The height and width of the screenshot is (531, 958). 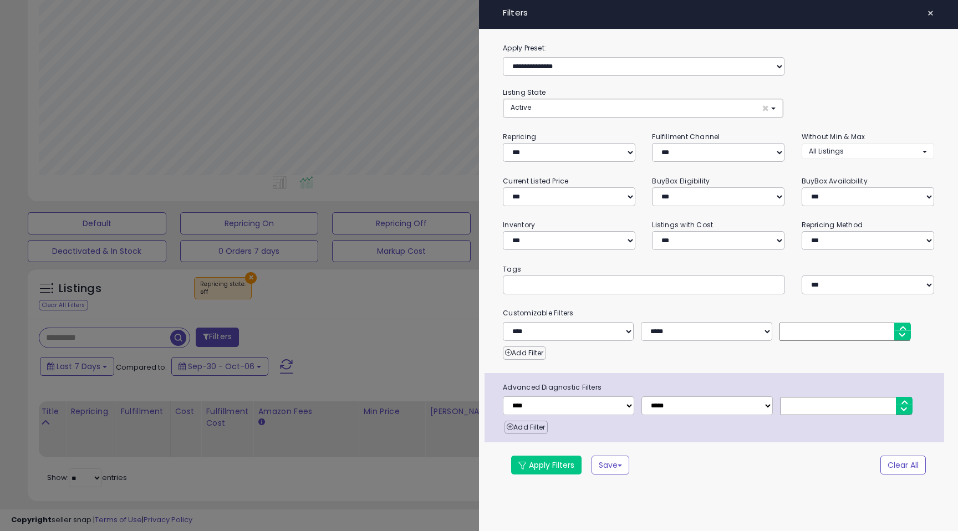 I want to click on button: All Listings, so click(x=868, y=151).